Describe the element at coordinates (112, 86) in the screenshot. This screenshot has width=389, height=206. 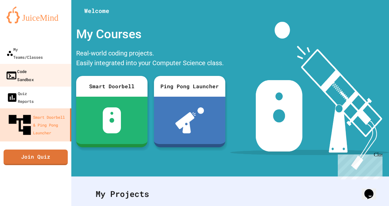
I see `div: Smart Doorbell` at that location.